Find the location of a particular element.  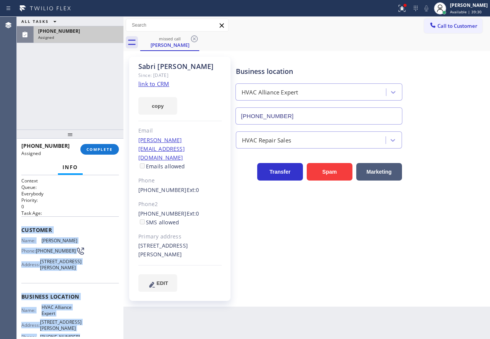

span: Call to Customer is located at coordinates (457, 26).